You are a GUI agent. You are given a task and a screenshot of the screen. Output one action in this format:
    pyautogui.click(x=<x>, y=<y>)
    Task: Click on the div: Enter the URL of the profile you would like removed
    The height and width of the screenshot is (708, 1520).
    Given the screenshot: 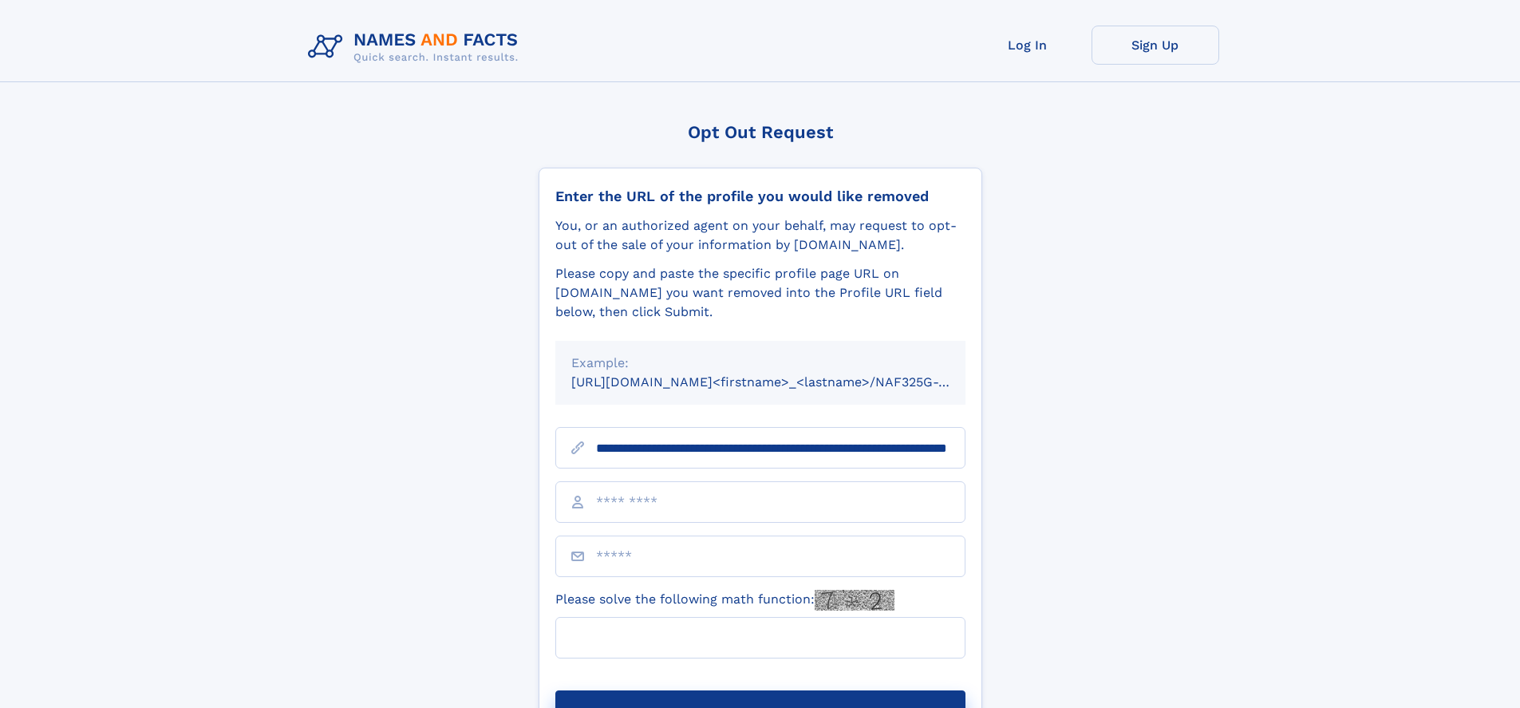 What is the action you would take?
    pyautogui.click(x=761, y=196)
    